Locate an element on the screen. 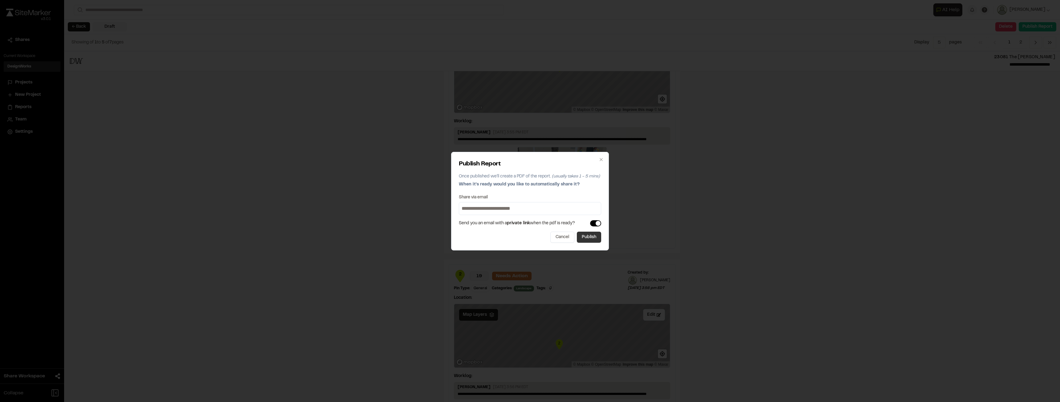  button: Publish is located at coordinates (589, 237).